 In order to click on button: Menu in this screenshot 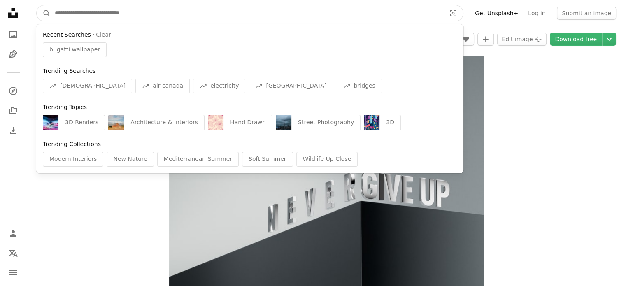, I will do `click(13, 273)`.